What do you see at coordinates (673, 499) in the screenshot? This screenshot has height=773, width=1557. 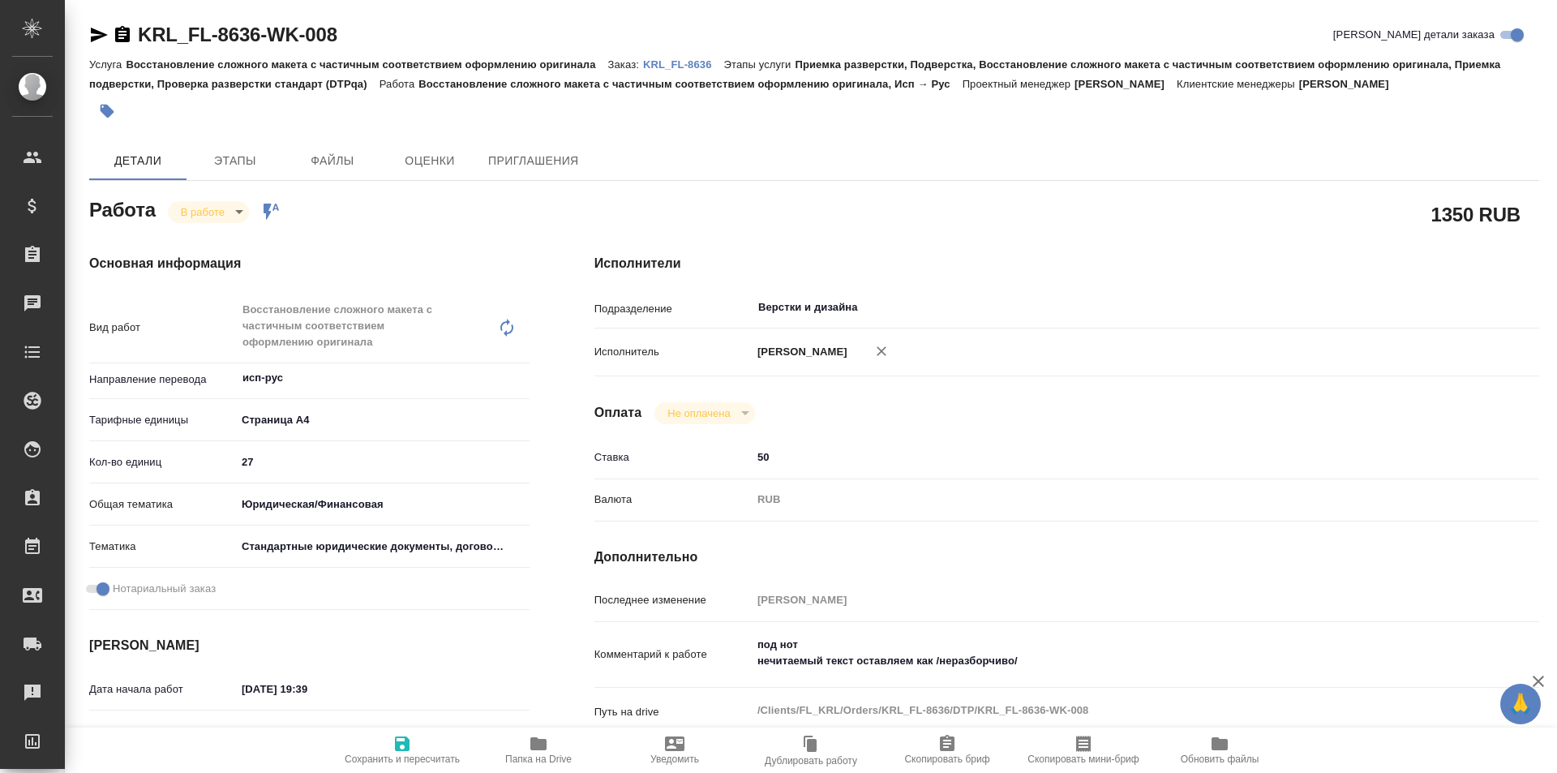 I see `p: Валюта` at bounding box center [673, 499].